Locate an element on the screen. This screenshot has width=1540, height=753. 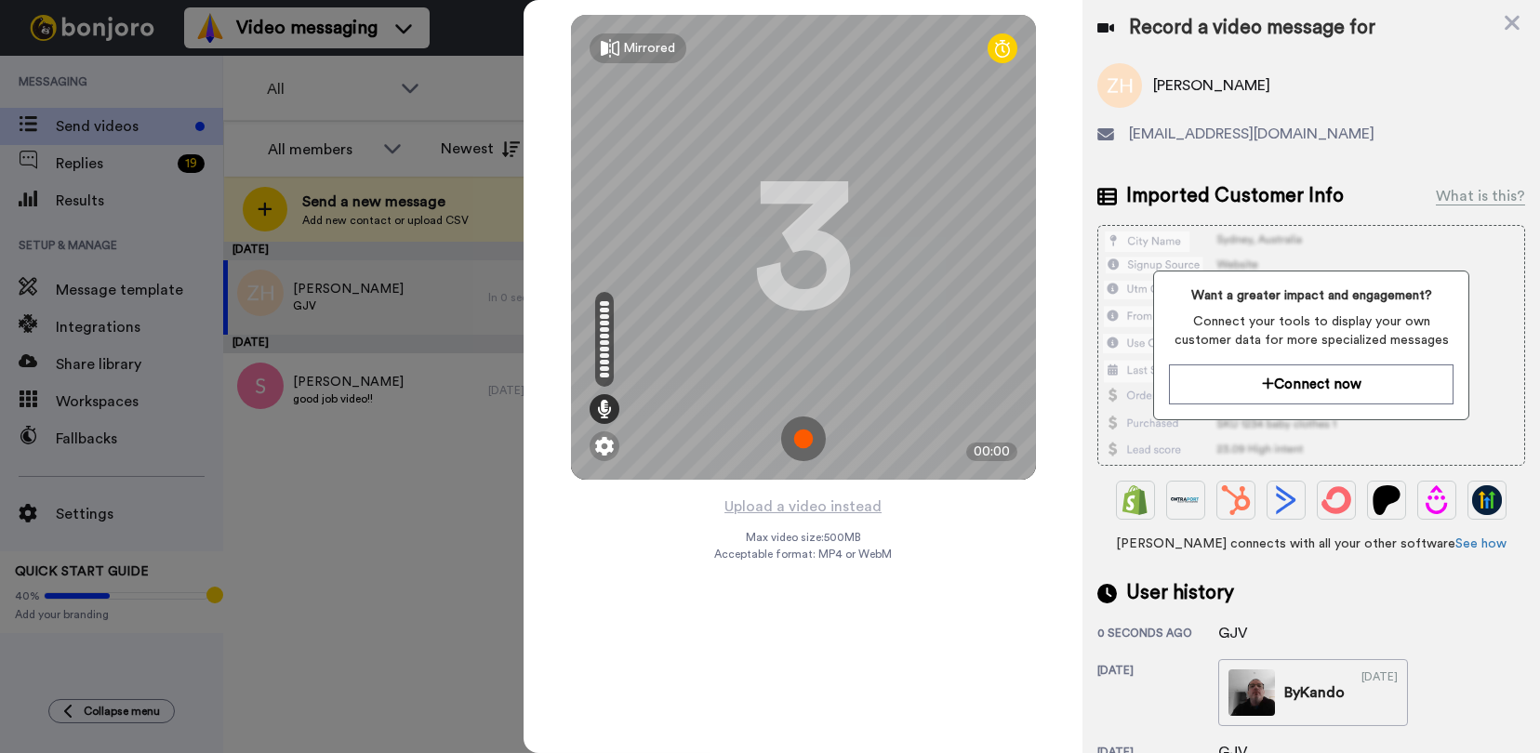
img: ic_record_start.svg is located at coordinates (803, 439).